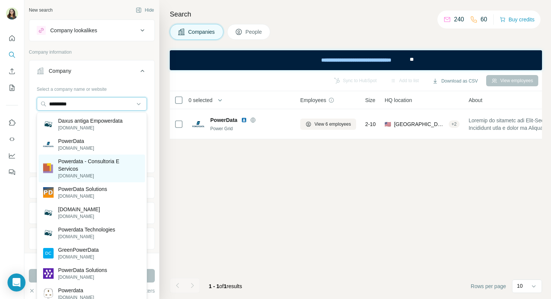  Describe the element at coordinates (48, 213) in the screenshot. I see `img: powerdata.us` at that location.